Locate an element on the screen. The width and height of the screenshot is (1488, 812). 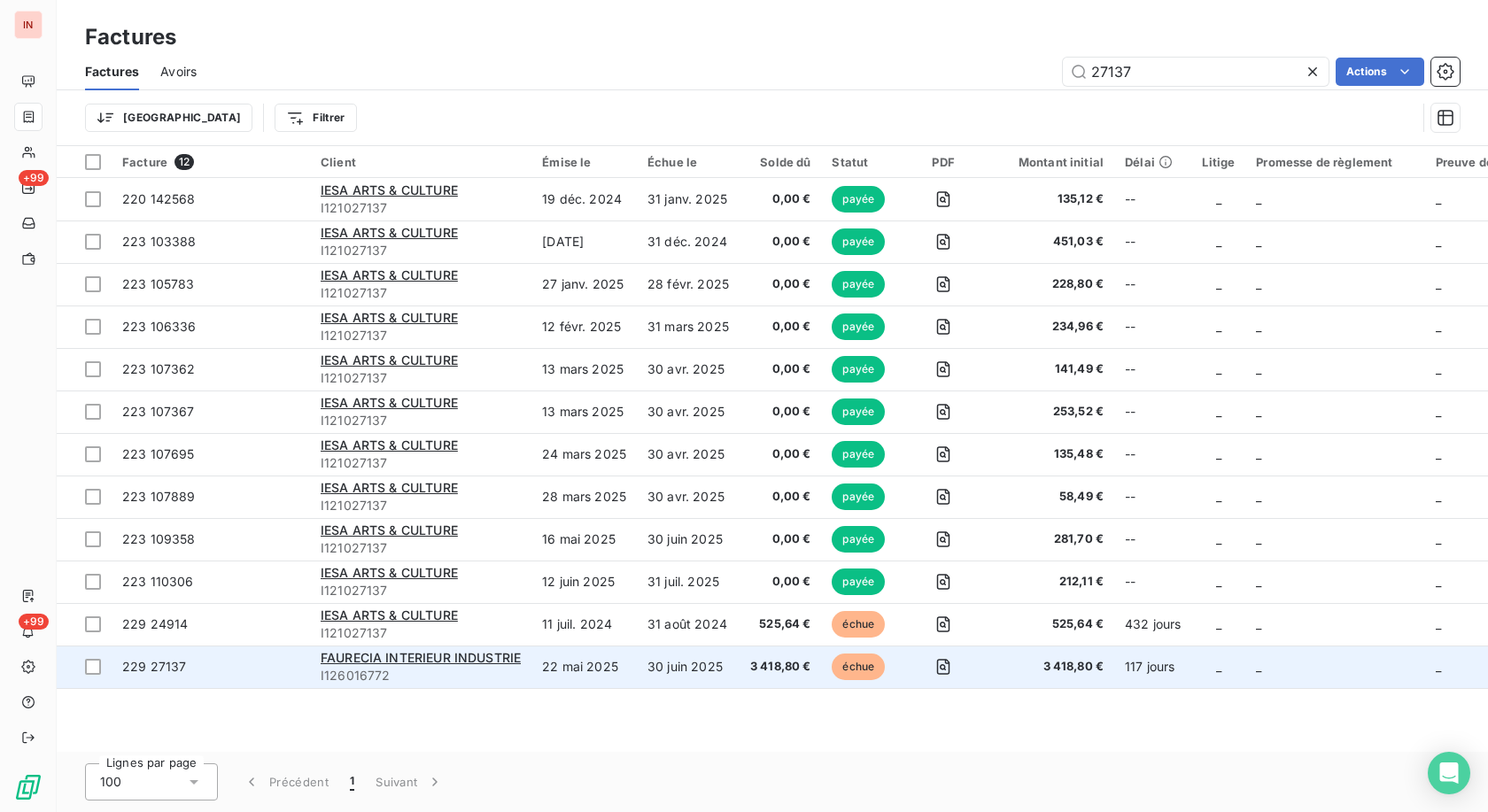
td: 22 mai 2025 is located at coordinates (584, 667).